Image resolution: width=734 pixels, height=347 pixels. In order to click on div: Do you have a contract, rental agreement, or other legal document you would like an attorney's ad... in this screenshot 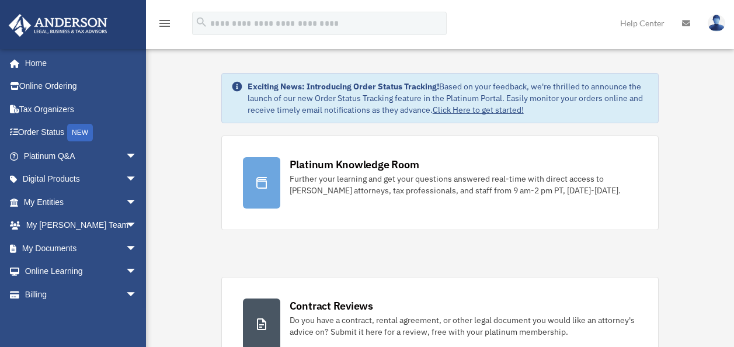, I will do `click(464, 326)`.